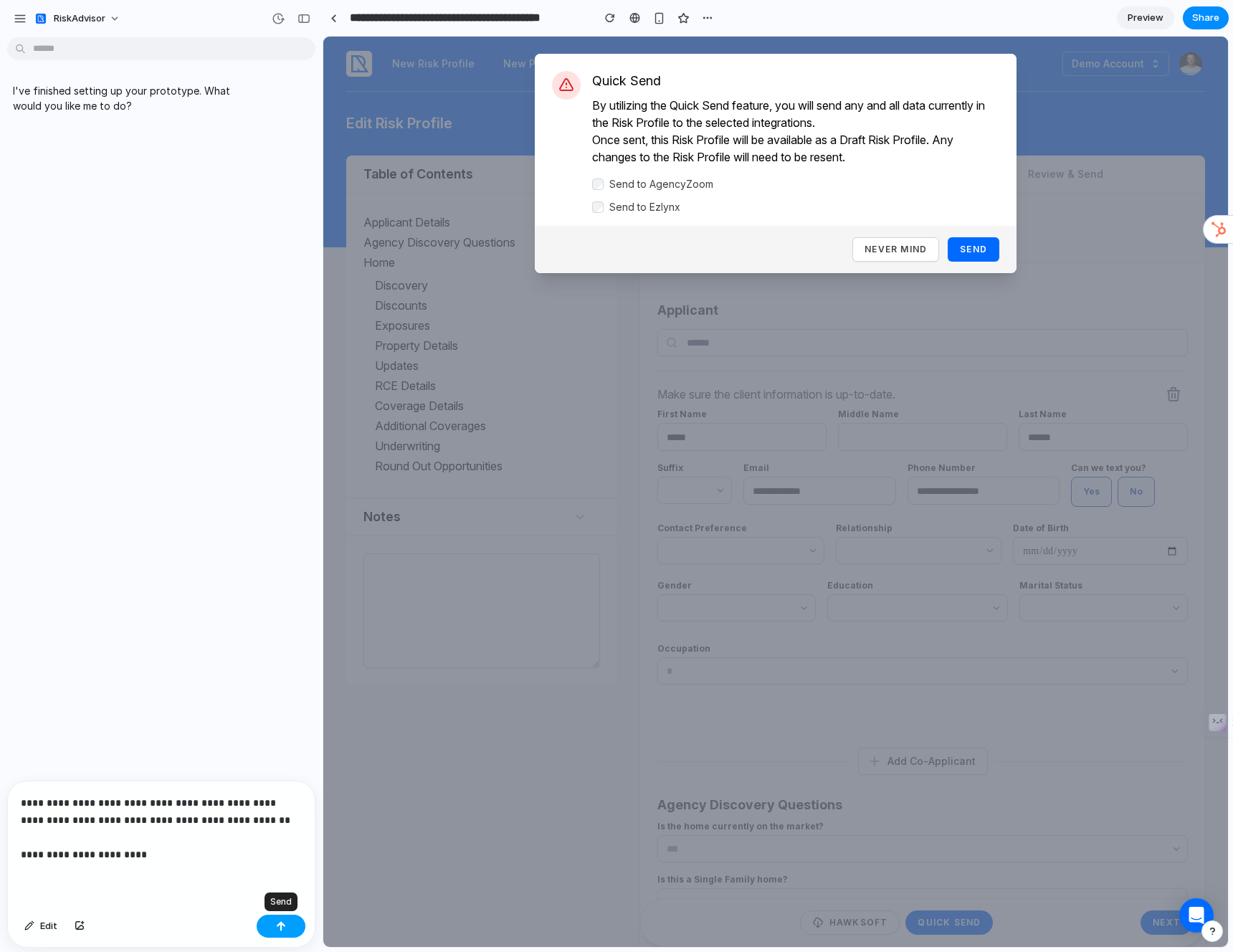 The width and height of the screenshot is (1233, 952). Describe the element at coordinates (1206, 18) in the screenshot. I see `span: Share` at that location.